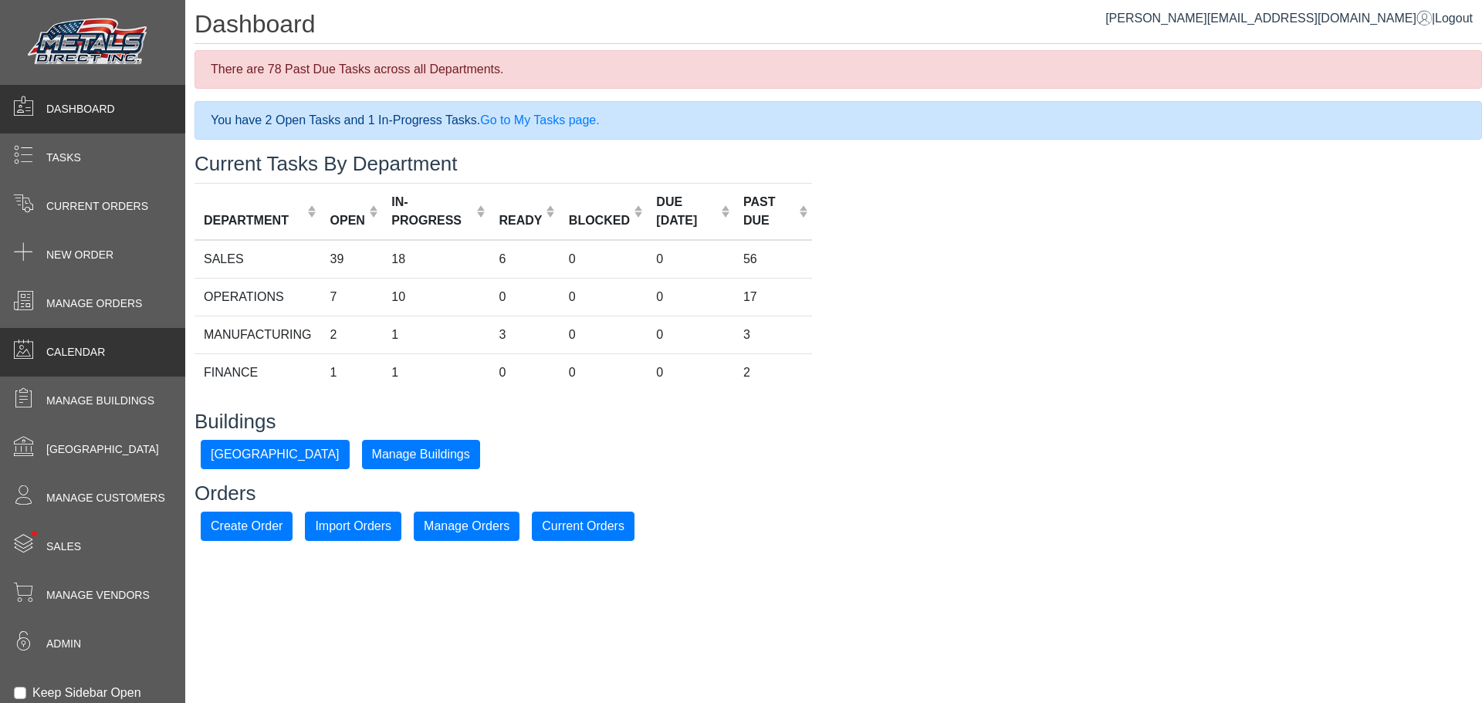 The image size is (1482, 703). What do you see at coordinates (258, 372) in the screenshot?
I see `td: FINANCE` at bounding box center [258, 372].